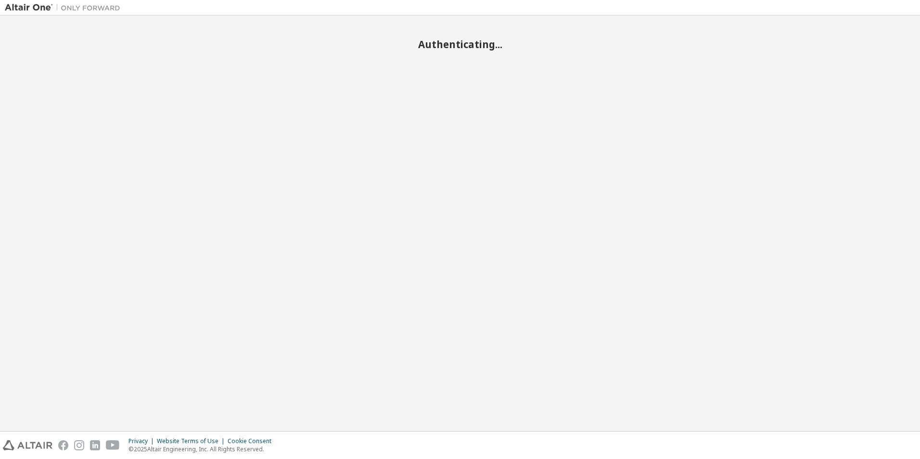 The width and height of the screenshot is (920, 459). Describe the element at coordinates (63, 445) in the screenshot. I see `img: facebook.svg` at that location.